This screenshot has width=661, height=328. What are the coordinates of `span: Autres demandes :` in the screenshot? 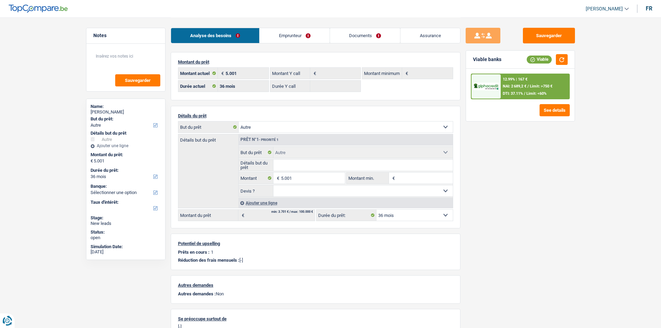 It's located at (197, 294).